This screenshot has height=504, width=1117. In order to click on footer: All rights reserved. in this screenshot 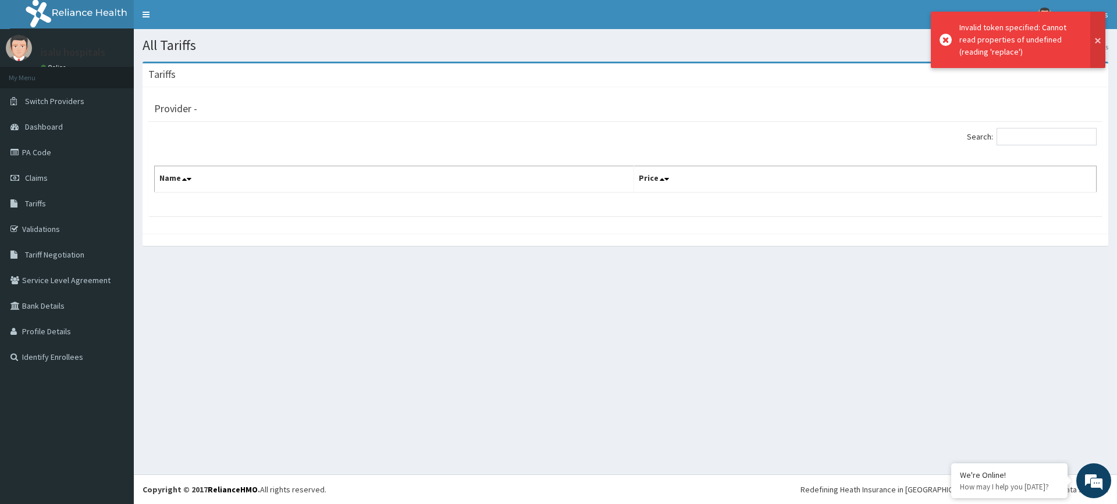, I will do `click(625, 489)`.